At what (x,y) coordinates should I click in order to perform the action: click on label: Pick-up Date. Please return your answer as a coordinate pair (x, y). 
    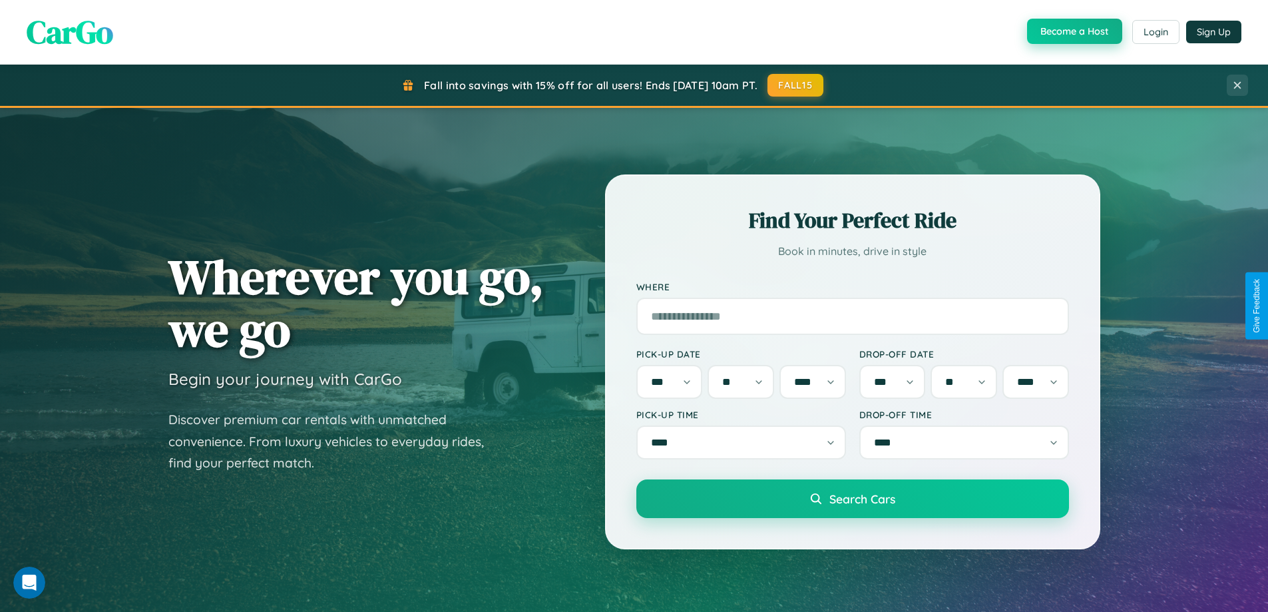
    Looking at the image, I should click on (741, 354).